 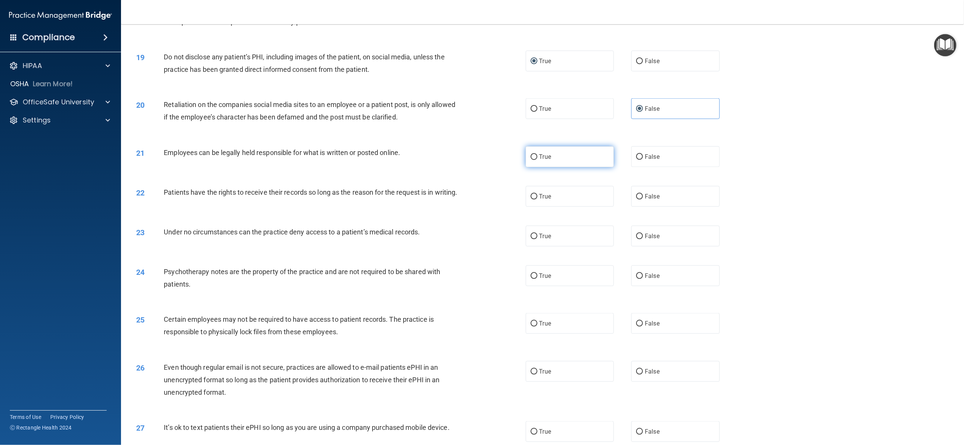 What do you see at coordinates (302, 278) in the screenshot?
I see `span: Psychotherapy notes are the property of the practice and are not required to be shared with patie...` at bounding box center [302, 278].